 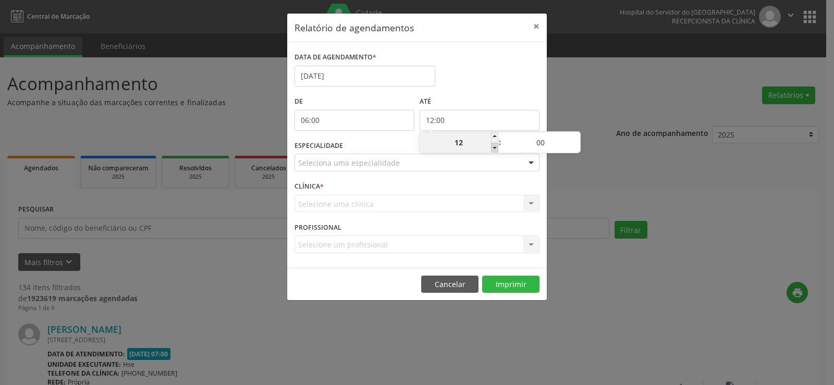 What do you see at coordinates (354, 28) in the screenshot?
I see `h5: Relatório de agendamentos` at bounding box center [354, 28].